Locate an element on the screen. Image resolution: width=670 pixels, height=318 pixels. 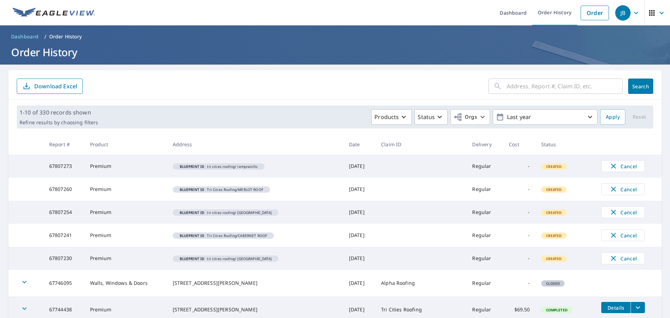
button: Status is located at coordinates (431, 117).